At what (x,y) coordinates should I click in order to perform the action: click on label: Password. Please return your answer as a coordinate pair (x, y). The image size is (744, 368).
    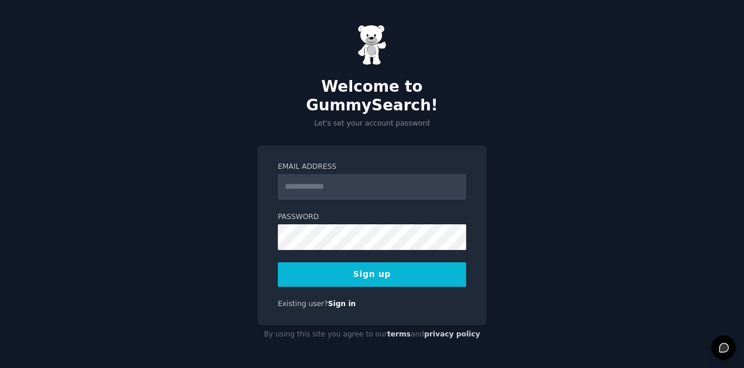
    Looking at the image, I should click on (372, 218).